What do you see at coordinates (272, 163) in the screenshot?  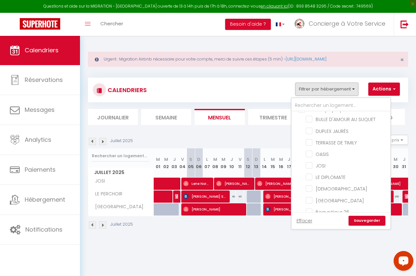 I see `th: 15` at bounding box center [272, 163].